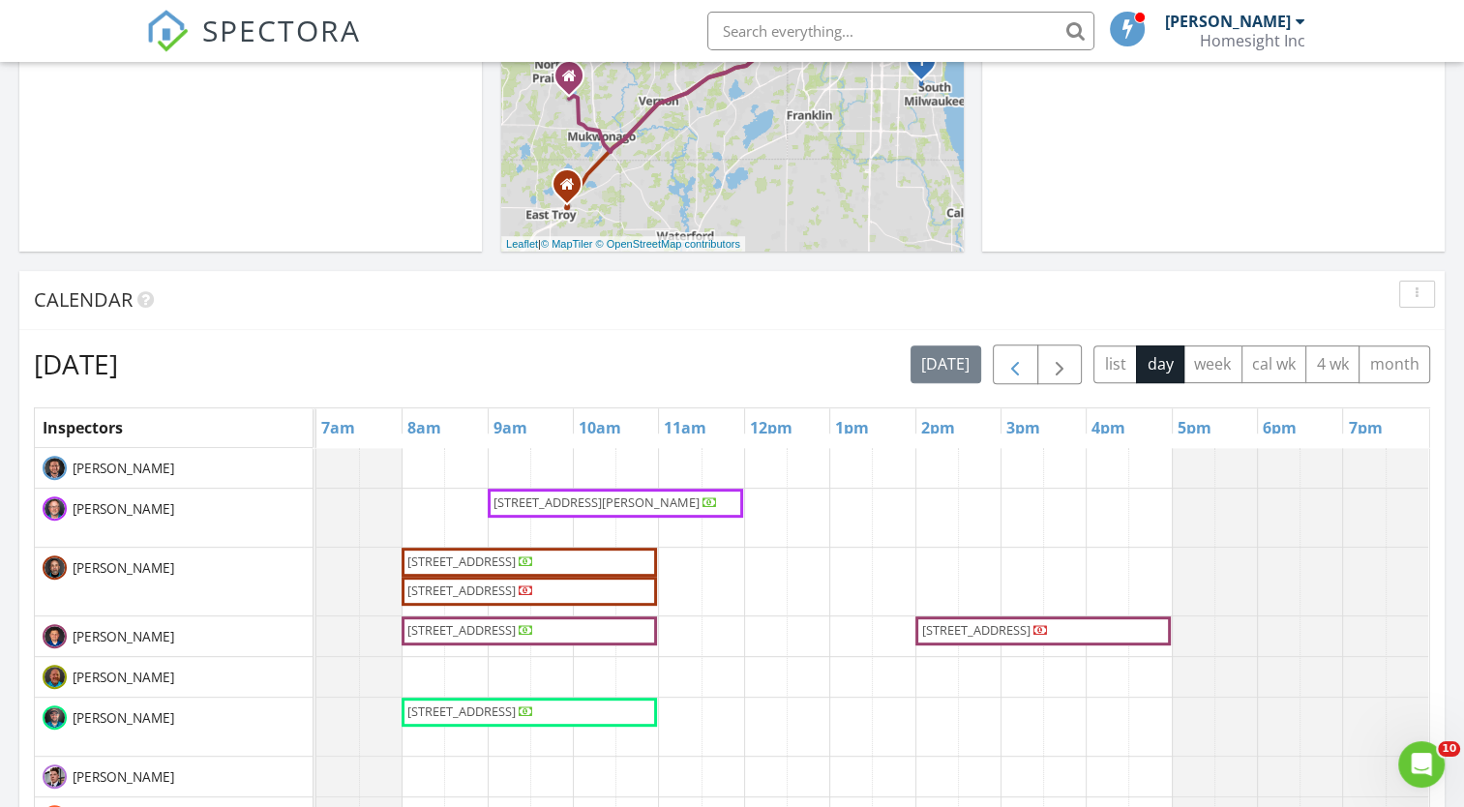  I want to click on div: s76w31693 Arbor Drive, Mukwonago WI 53149, so click(575, 81).